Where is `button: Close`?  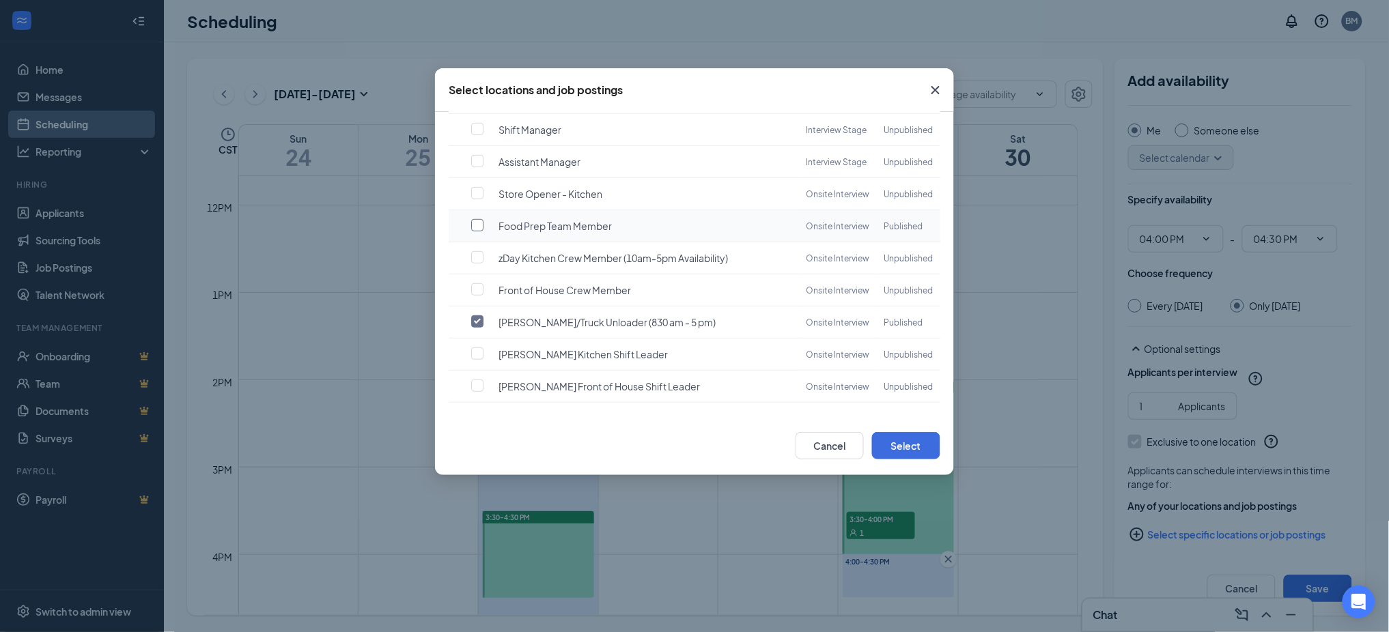 button: Close is located at coordinates (935, 90).